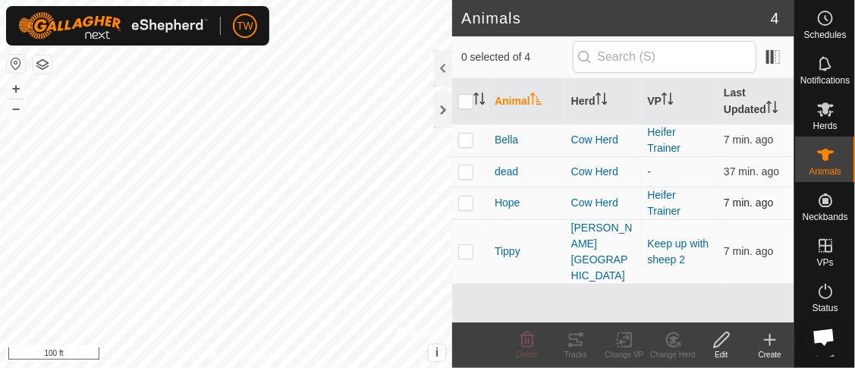  What do you see at coordinates (679, 102) in the screenshot?
I see `th: VP` at bounding box center [679, 102].